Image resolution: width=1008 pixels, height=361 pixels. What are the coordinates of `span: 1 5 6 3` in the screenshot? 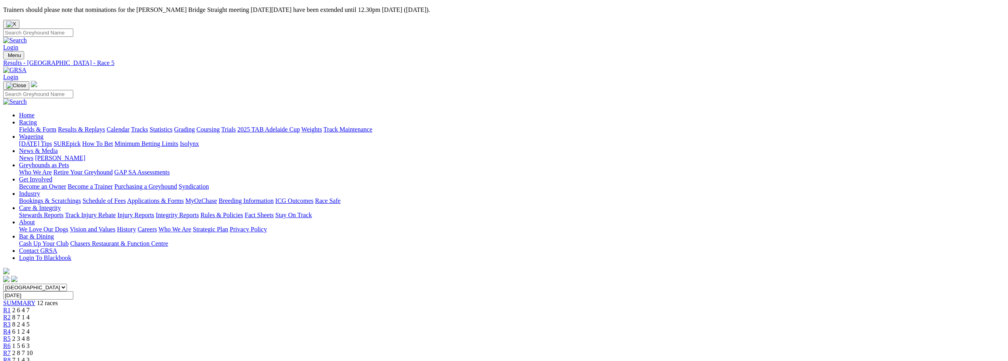 It's located at (21, 345).